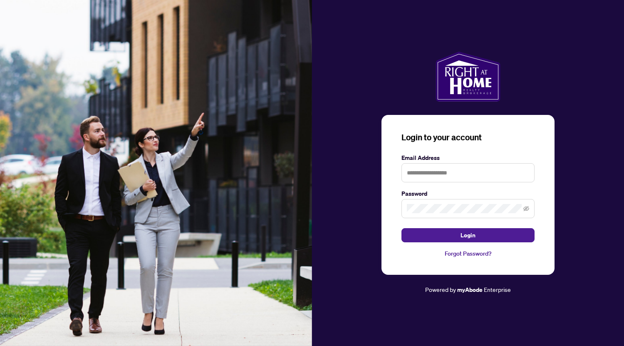 The width and height of the screenshot is (624, 346). I want to click on span: Enterprise, so click(497, 289).